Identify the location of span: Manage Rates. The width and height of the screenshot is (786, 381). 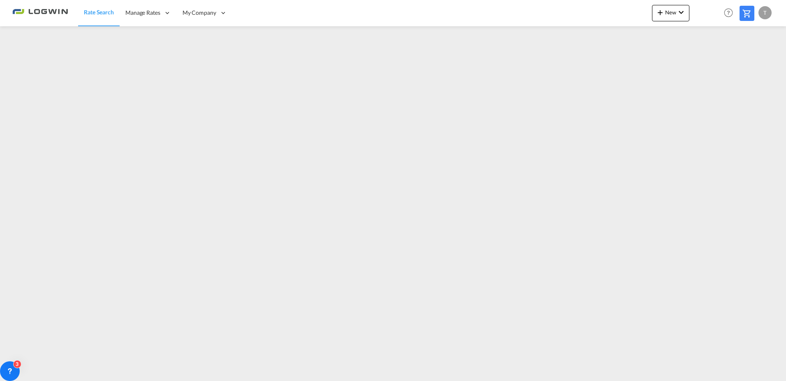
(143, 13).